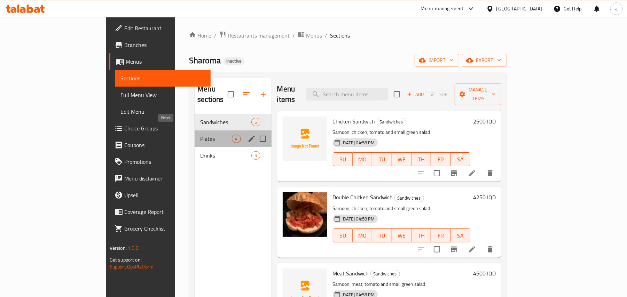  Describe the element at coordinates (163, 112) in the screenshot. I see `a: Edit Menu` at that location.